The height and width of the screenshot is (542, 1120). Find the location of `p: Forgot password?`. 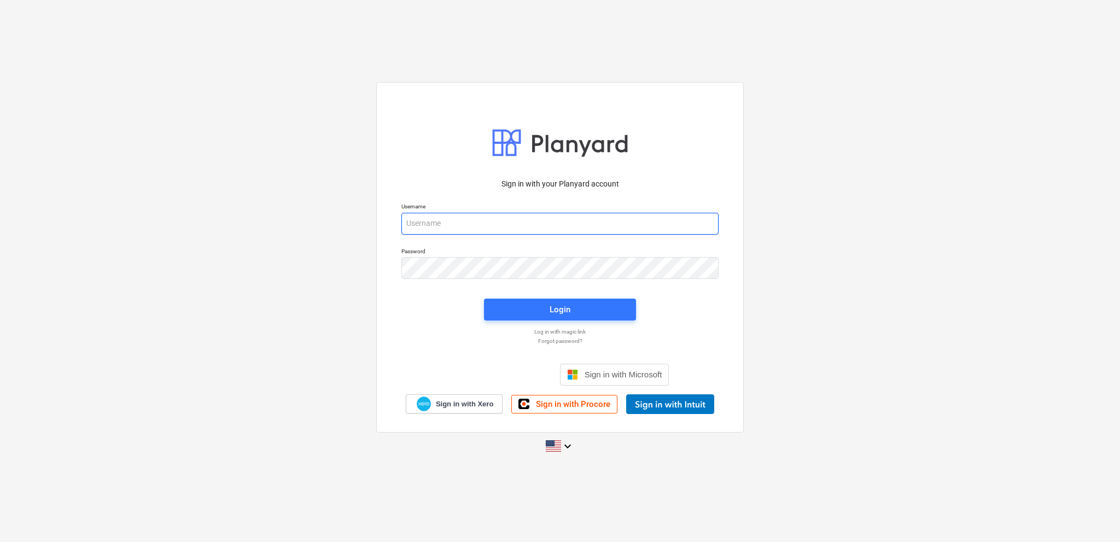

p: Forgot password? is located at coordinates (560, 341).